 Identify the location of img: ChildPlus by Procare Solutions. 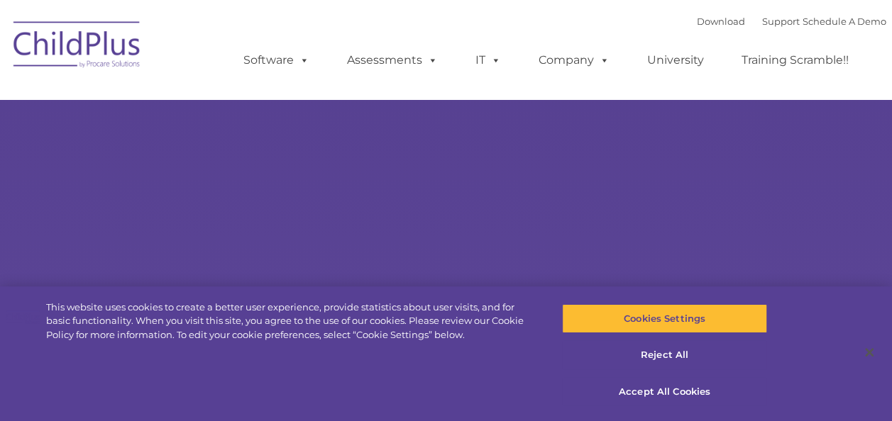
(77, 47).